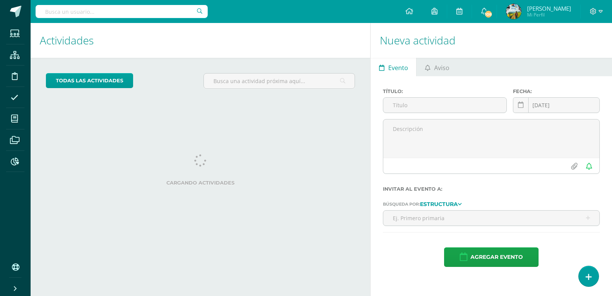  What do you see at coordinates (514, 11) in the screenshot?
I see `img: 68dc05d322f312bf24d9602efa4c3a00.png` at bounding box center [514, 11].